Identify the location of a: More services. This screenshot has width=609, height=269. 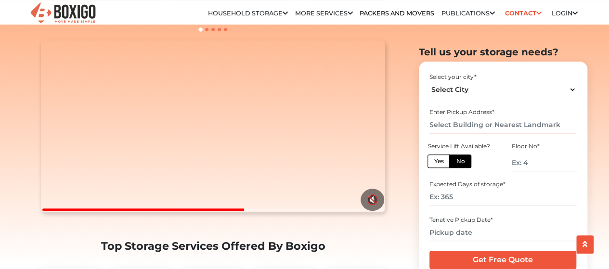
(324, 13).